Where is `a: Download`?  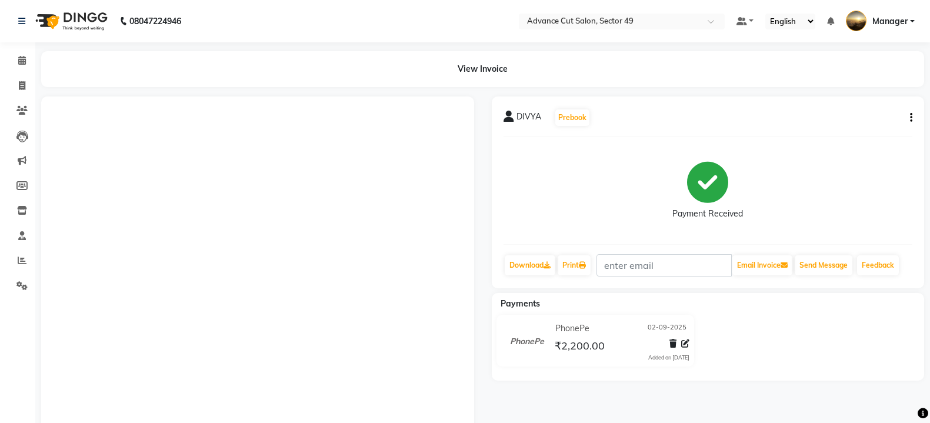 a: Download is located at coordinates (530, 265).